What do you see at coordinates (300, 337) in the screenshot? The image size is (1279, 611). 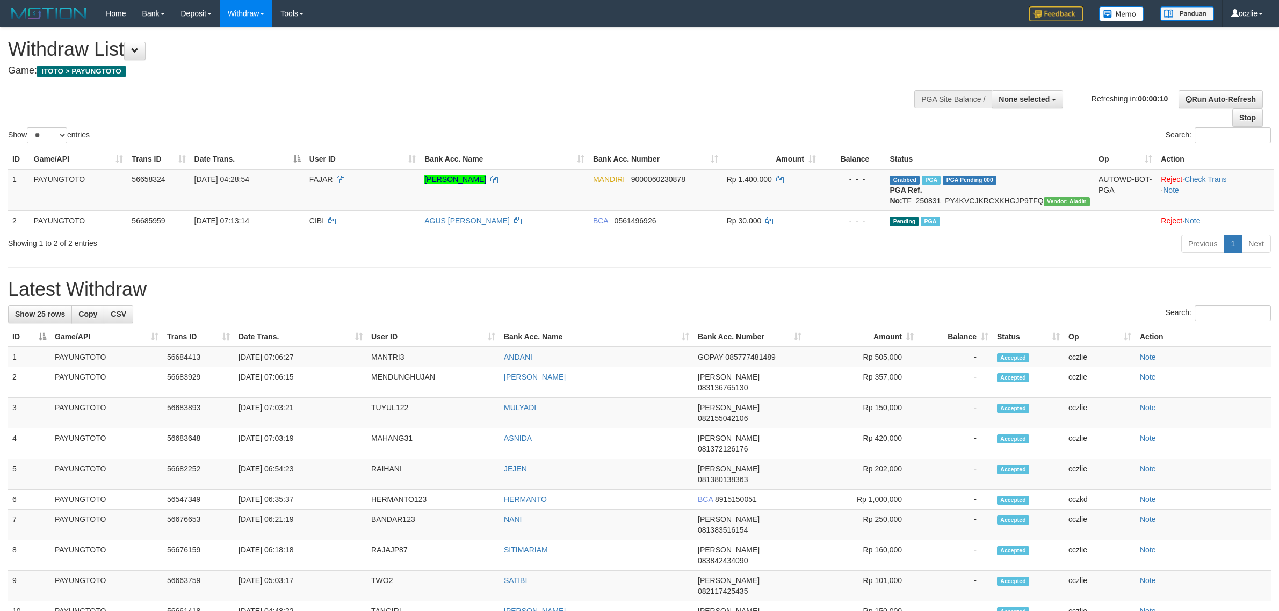 I see `th: Date Trans.: activate to sort column ascending` at bounding box center [300, 337].